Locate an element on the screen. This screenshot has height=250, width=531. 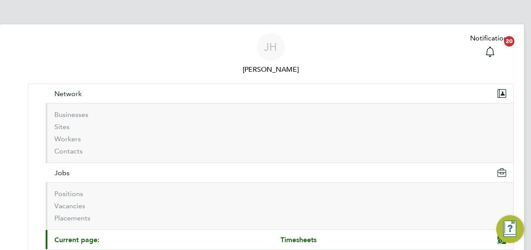
a: Workers is located at coordinates (67, 139).